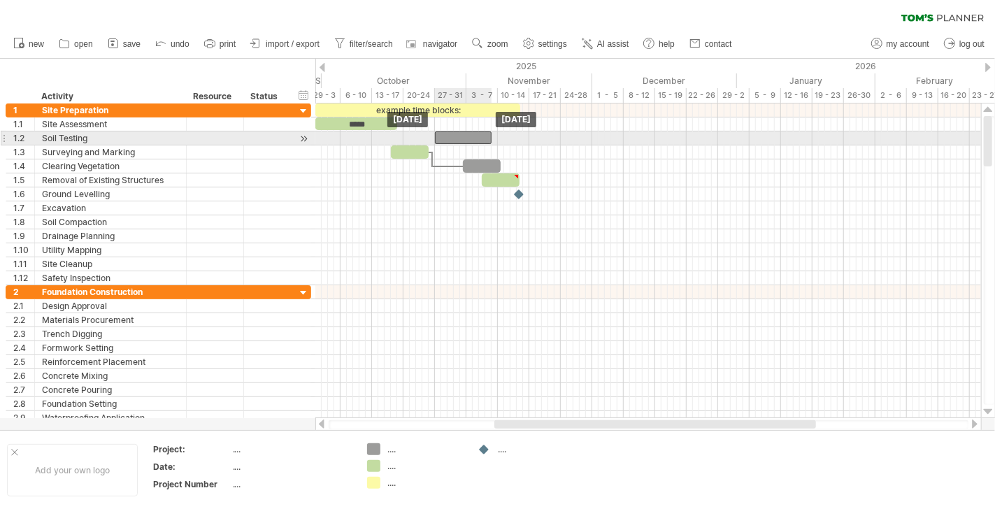 Image resolution: width=995 pixels, height=509 pixels. What do you see at coordinates (664, 80) in the screenshot?
I see `div: December 2025` at bounding box center [664, 80].